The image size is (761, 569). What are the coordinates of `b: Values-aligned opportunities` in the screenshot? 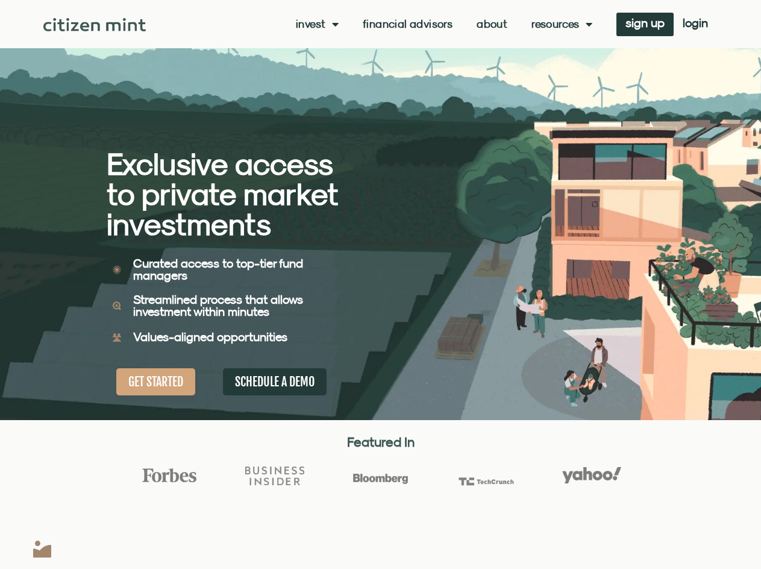 It's located at (210, 336).